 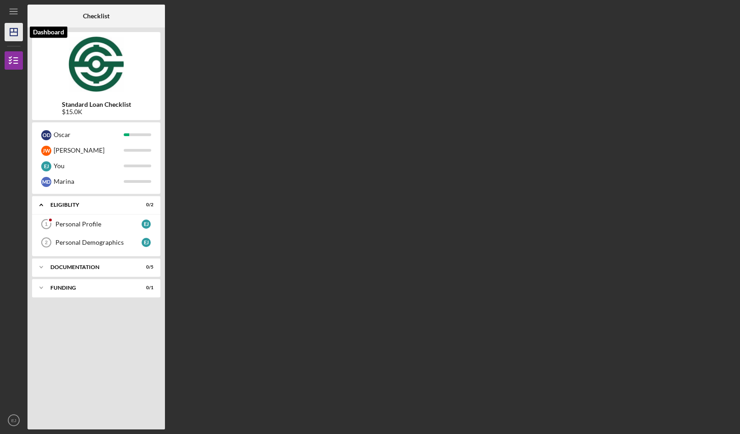 What do you see at coordinates (88, 135) in the screenshot?
I see `div: Oscar` at bounding box center [88, 135].